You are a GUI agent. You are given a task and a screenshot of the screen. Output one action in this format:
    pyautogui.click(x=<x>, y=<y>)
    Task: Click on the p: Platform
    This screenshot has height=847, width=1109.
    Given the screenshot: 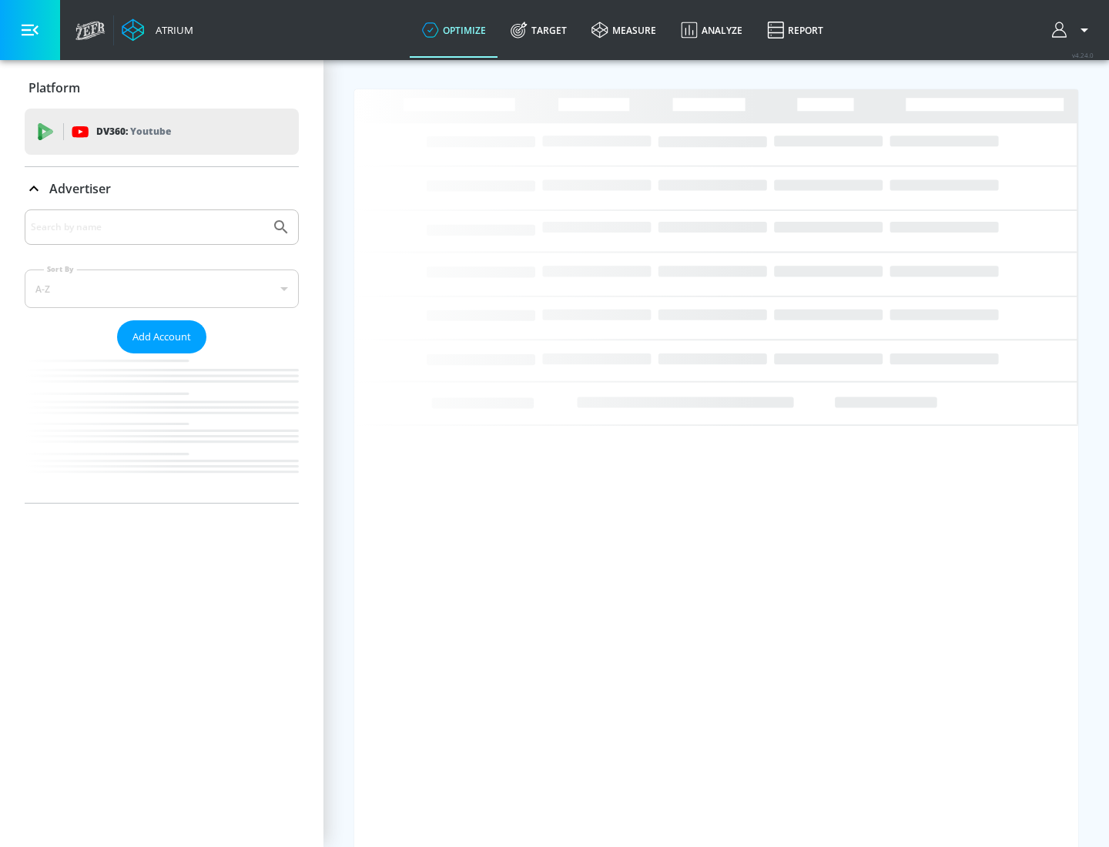 What is the action you would take?
    pyautogui.click(x=54, y=88)
    